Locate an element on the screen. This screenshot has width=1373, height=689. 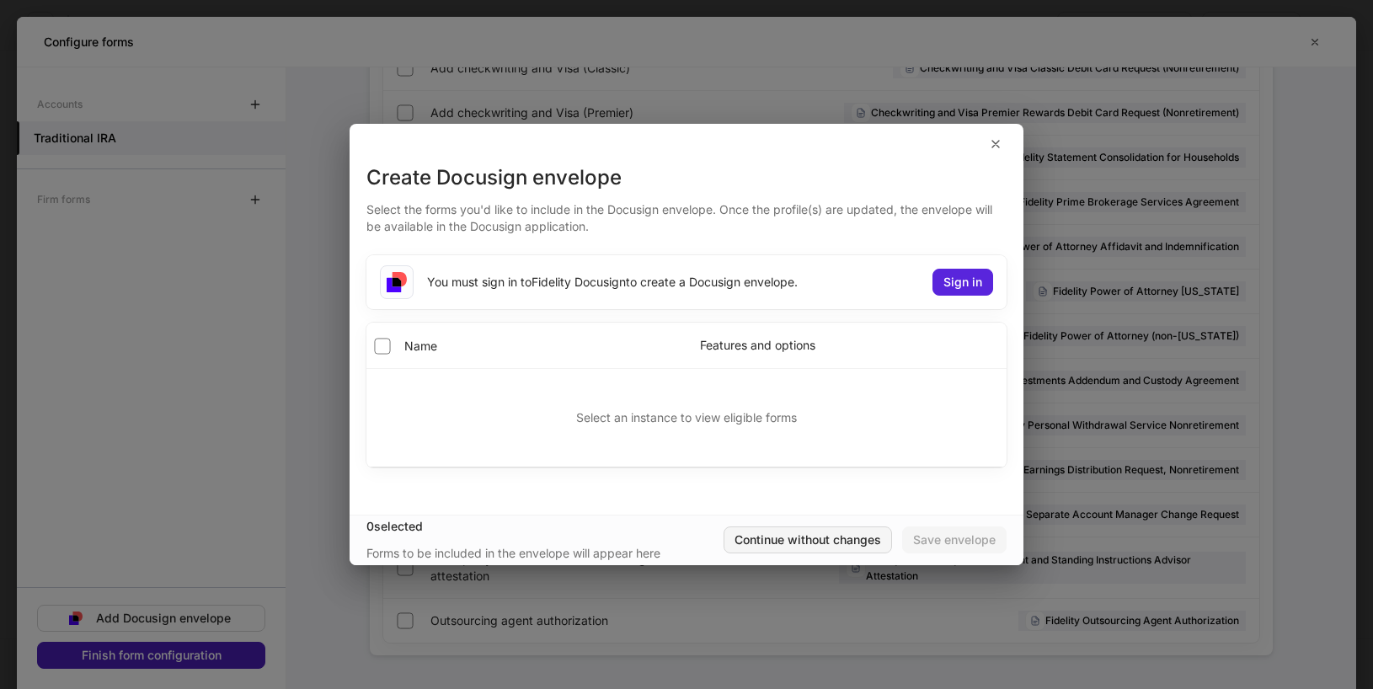
div: Sign in is located at coordinates (963, 282).